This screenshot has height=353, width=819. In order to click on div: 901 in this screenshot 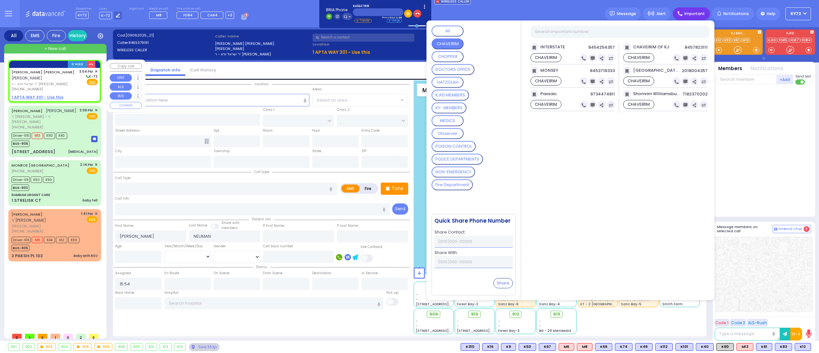, I will do `click(14, 346)`.